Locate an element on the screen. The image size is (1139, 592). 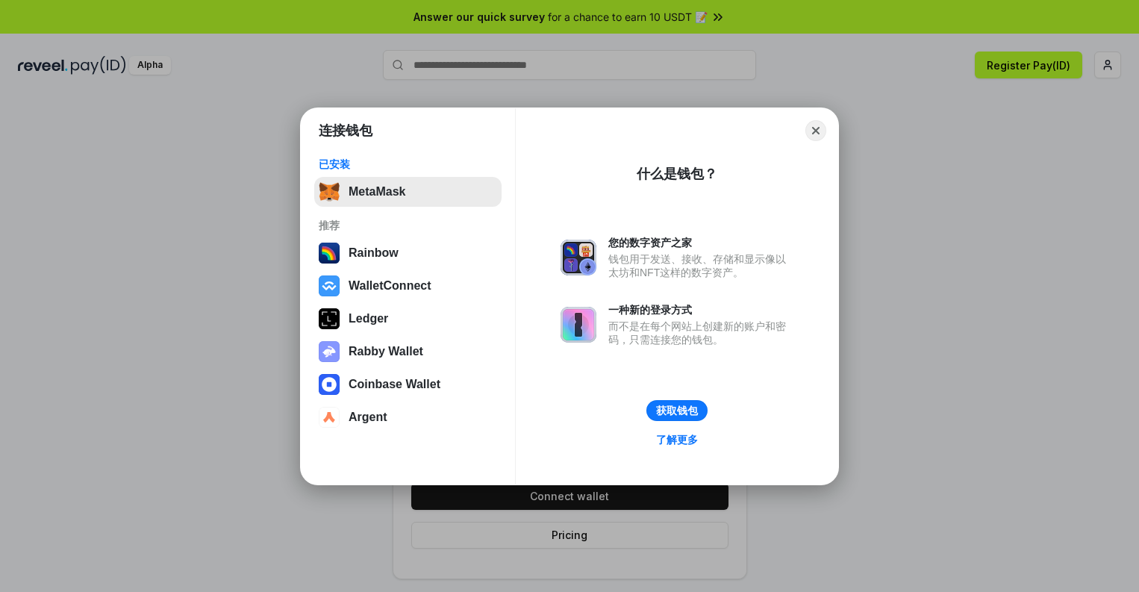
button: Ledger is located at coordinates (407, 319).